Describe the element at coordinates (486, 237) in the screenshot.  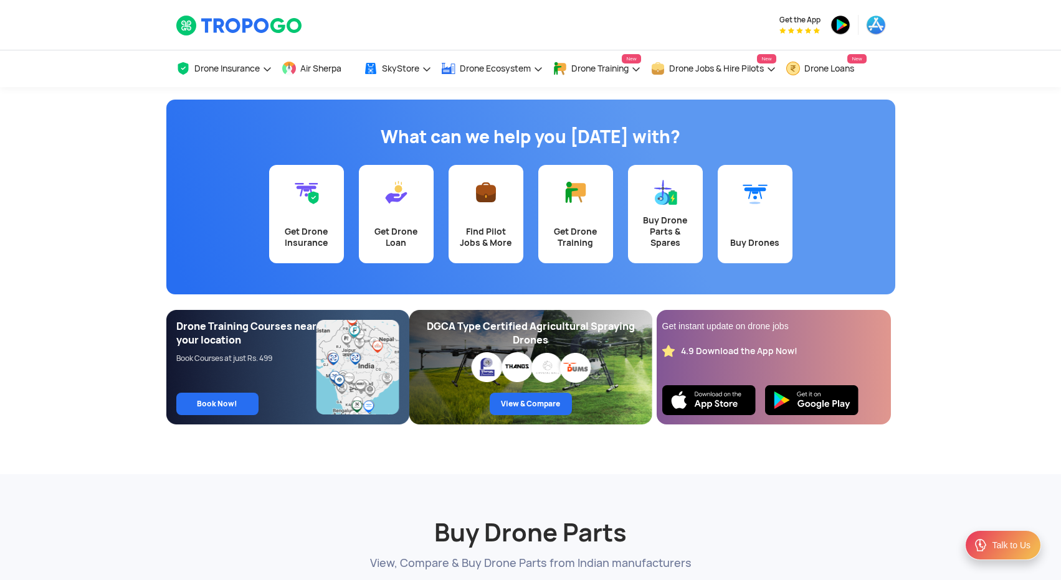
I see `div: Find Pilot Jobs & More` at that location.